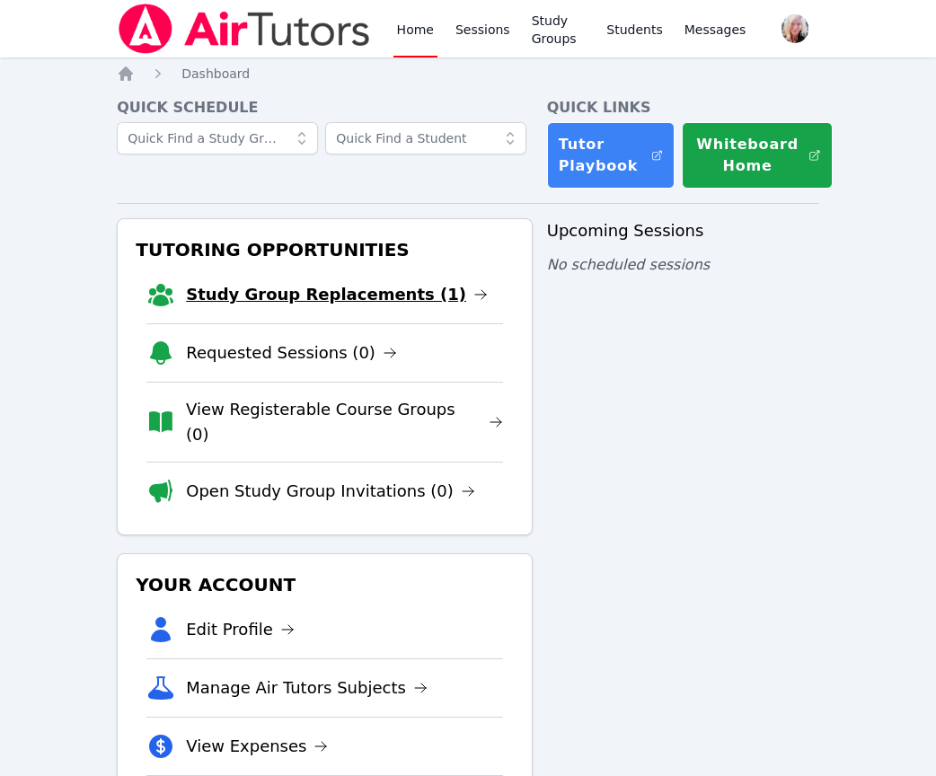 The height and width of the screenshot is (776, 936). Describe the element at coordinates (682, 231) in the screenshot. I see `h3: Upcoming Sessions` at that location.